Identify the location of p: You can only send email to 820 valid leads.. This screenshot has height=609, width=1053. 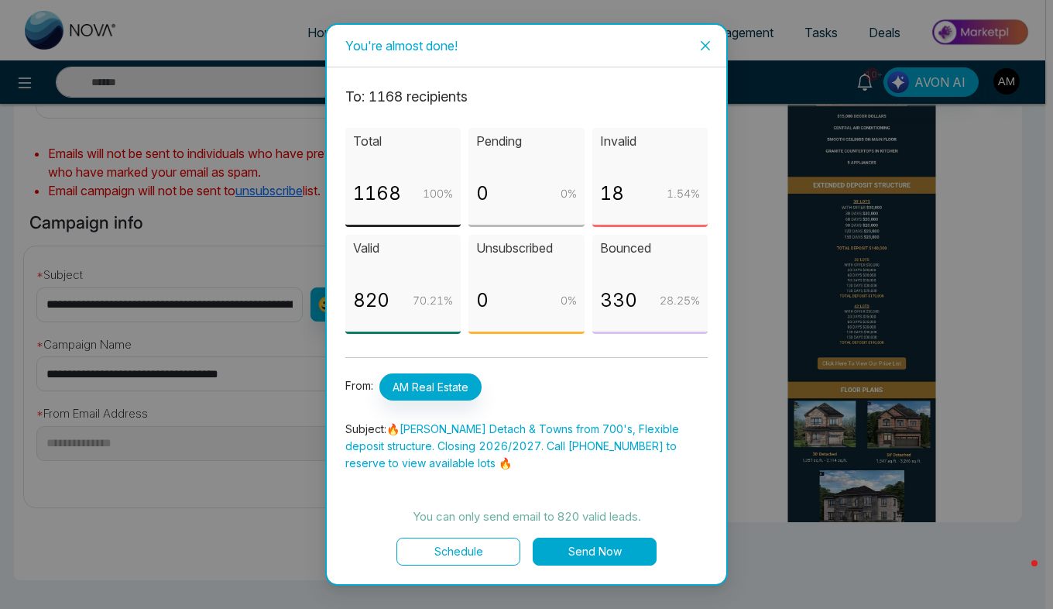
(527, 517).